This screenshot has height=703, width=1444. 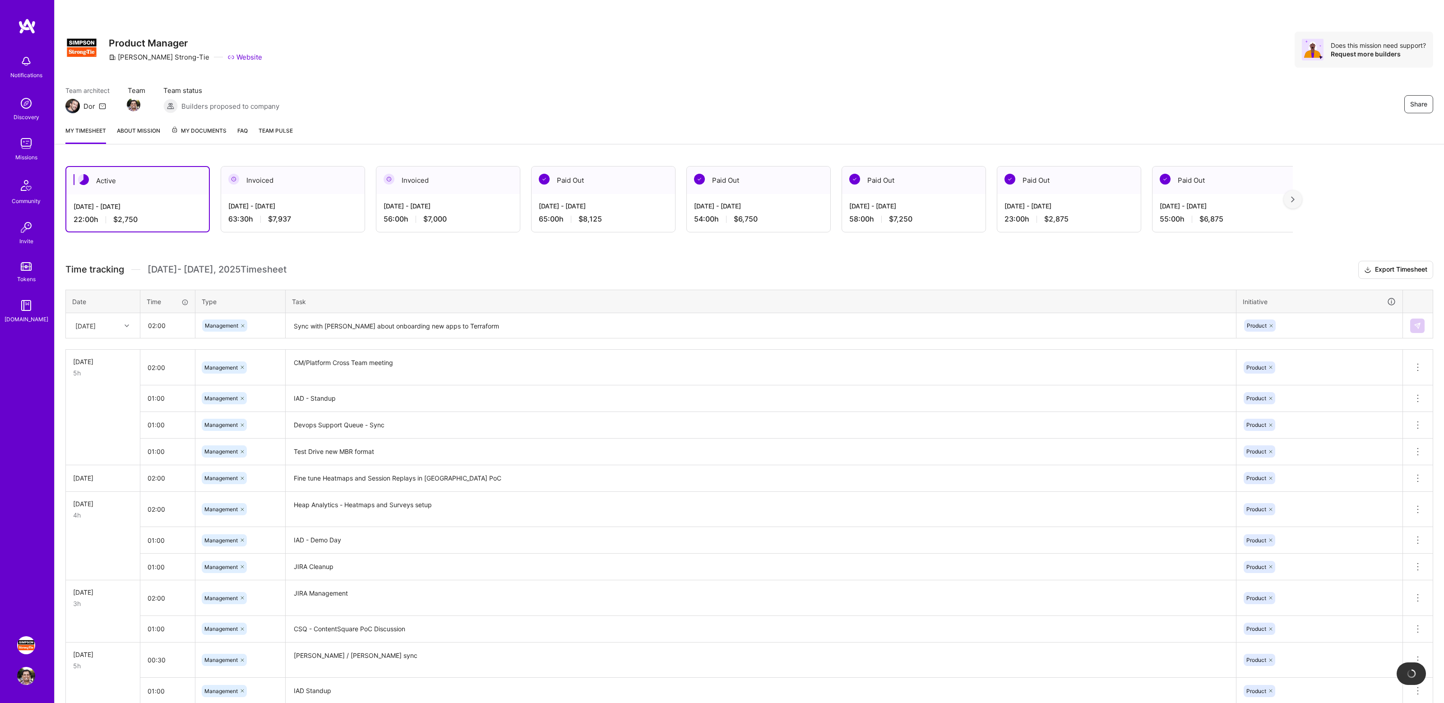 What do you see at coordinates (1411, 674) in the screenshot?
I see `img: loading` at bounding box center [1411, 674].